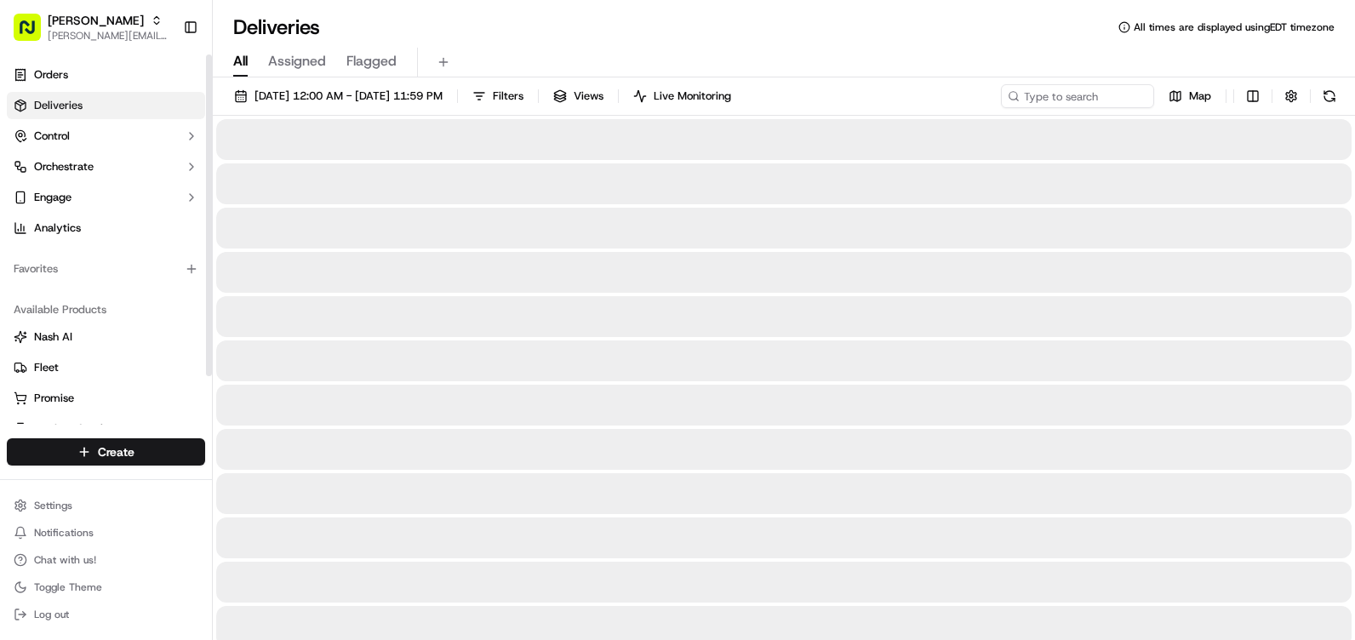 Image resolution: width=1355 pixels, height=640 pixels. Describe the element at coordinates (277, 27) in the screenshot. I see `h1: Deliveries` at that location.